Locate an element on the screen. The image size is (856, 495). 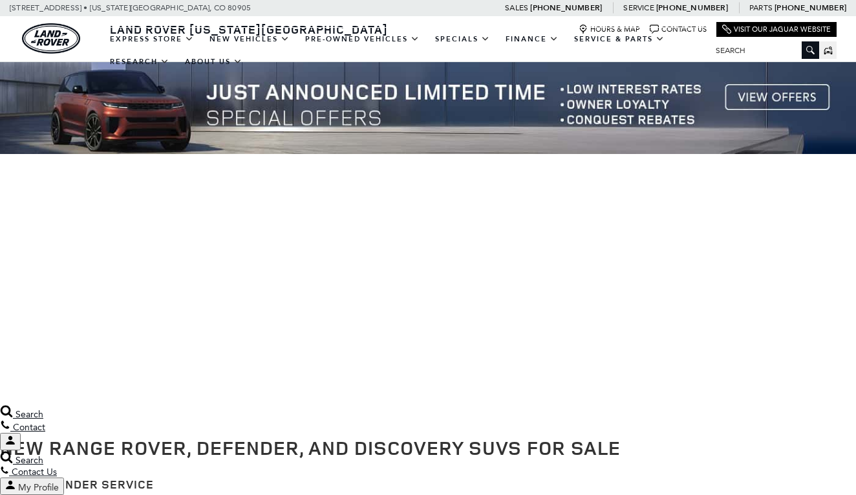
a: Specials is located at coordinates (463, 39).